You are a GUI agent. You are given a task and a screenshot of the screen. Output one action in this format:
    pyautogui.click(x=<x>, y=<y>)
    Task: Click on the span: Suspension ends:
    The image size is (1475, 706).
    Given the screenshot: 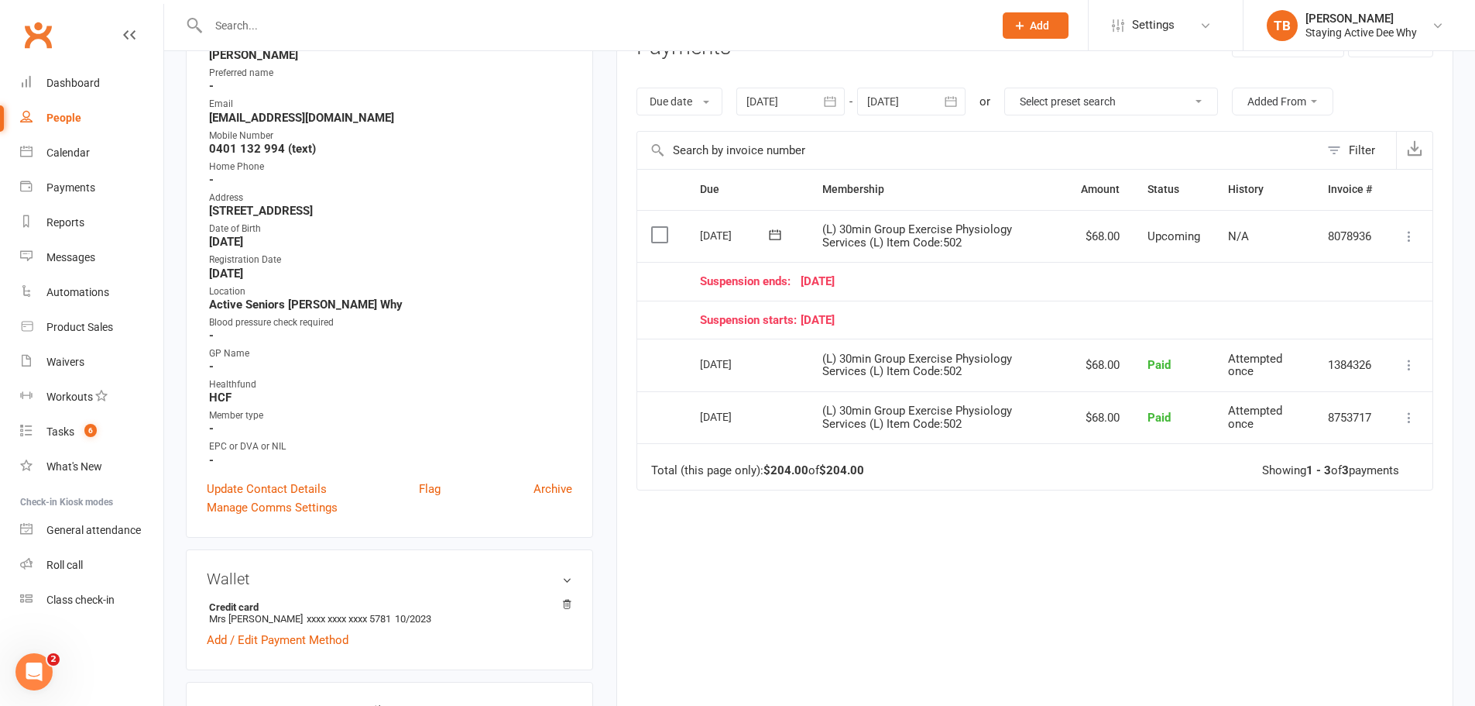 What is the action you would take?
    pyautogui.click(x=751, y=281)
    